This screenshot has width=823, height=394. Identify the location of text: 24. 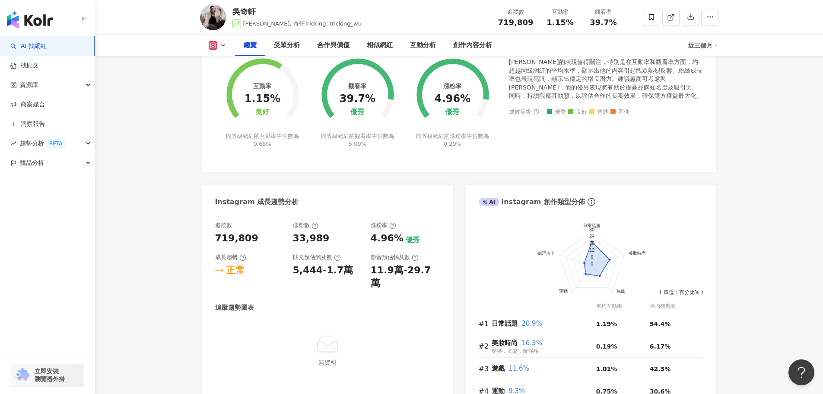
(591, 236).